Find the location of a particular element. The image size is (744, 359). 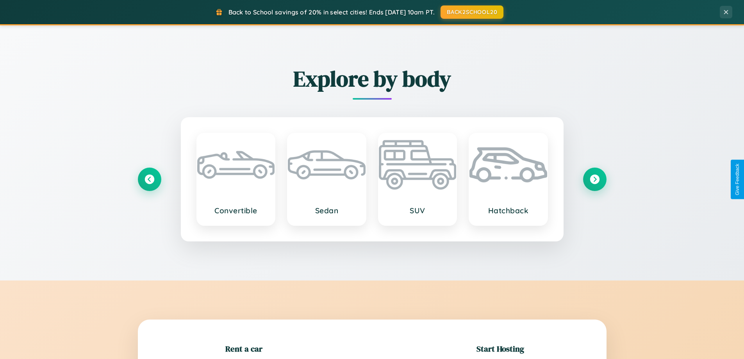

h3: Convertible is located at coordinates (236, 210).